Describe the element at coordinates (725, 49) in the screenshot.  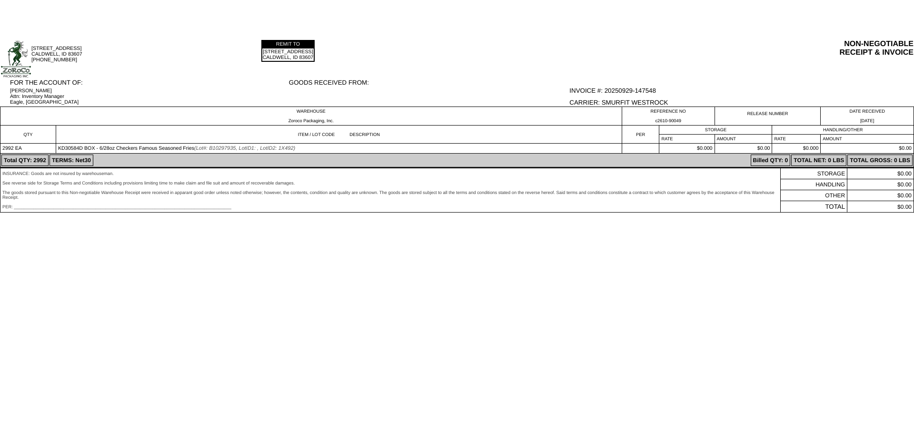
I see `div: NON-NEGOTIABLE RECEIPT & INVOICE` at that location.